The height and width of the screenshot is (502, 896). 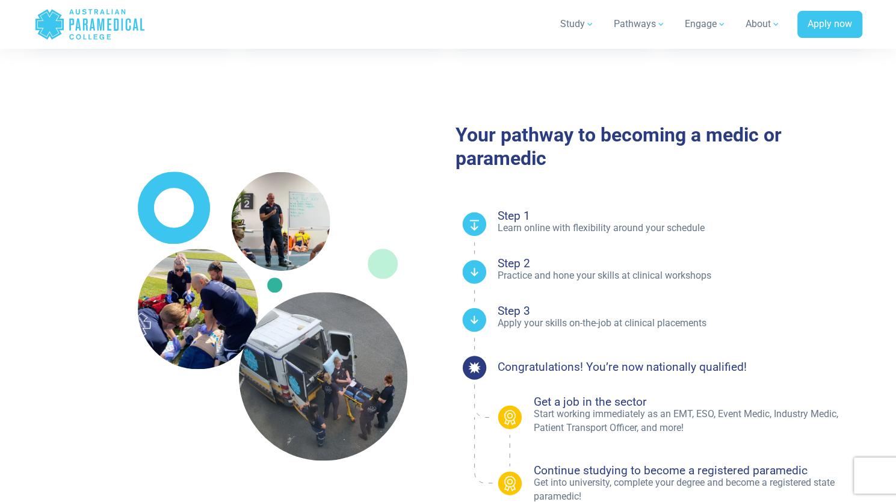 What do you see at coordinates (680, 215) in the screenshot?
I see `h4: Step 1` at bounding box center [680, 215].